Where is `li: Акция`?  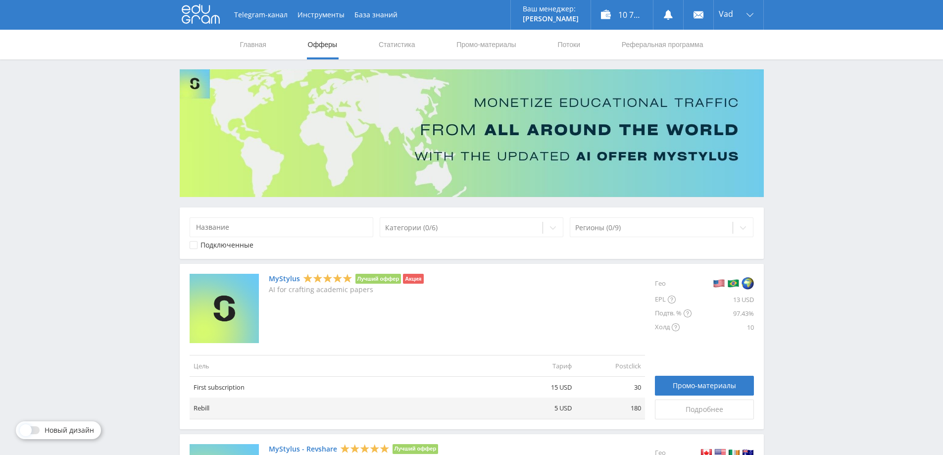 li: Акция is located at coordinates (413, 279).